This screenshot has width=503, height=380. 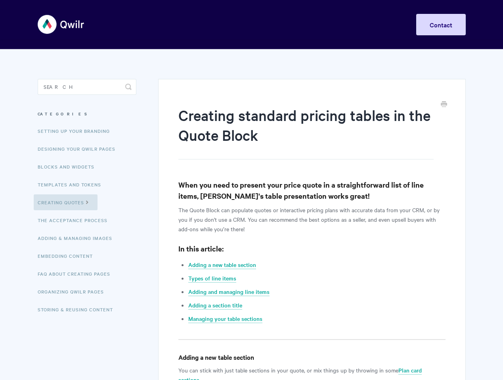 I want to click on a: Designing Your Qwilr Pages, so click(x=79, y=149).